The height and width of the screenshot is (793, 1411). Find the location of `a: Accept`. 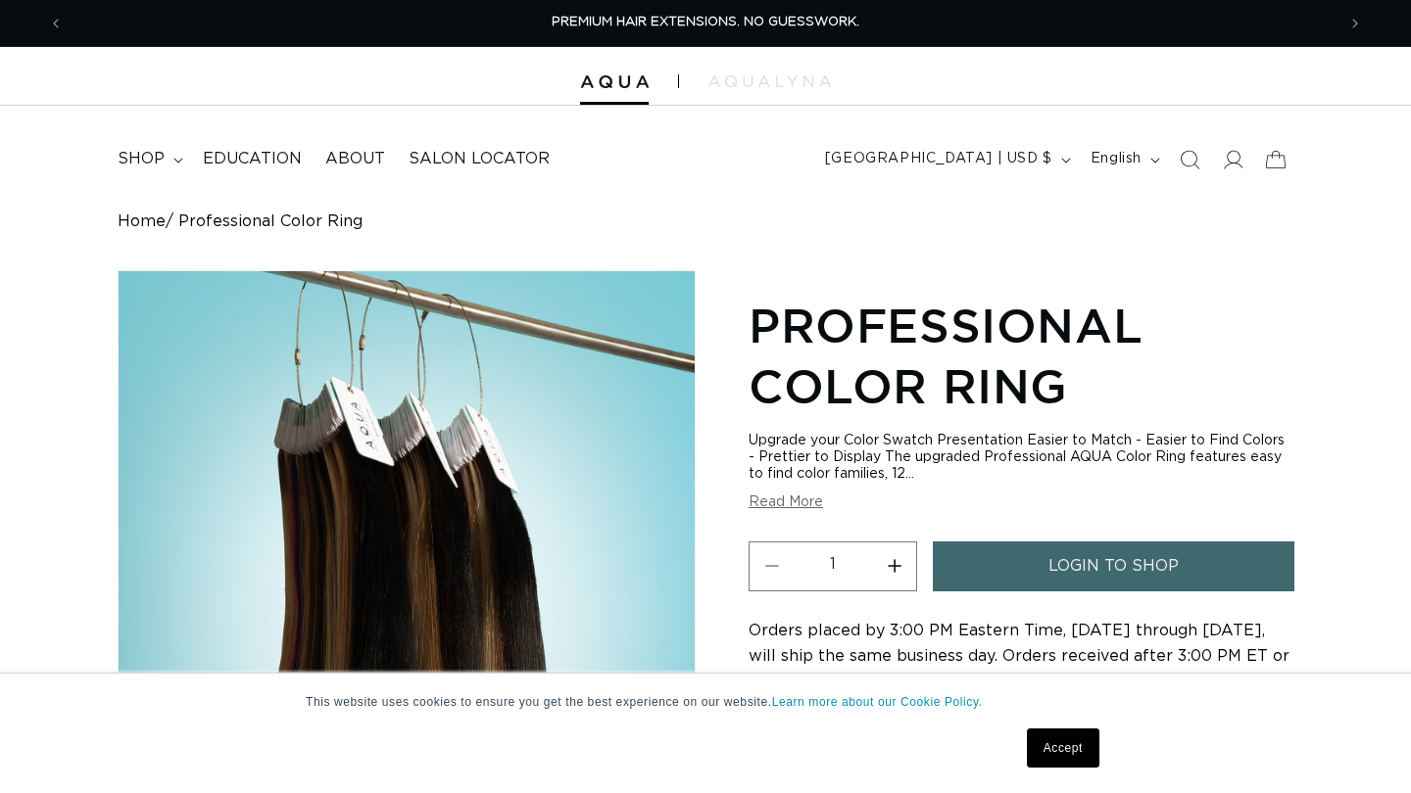

a: Accept is located at coordinates (1063, 748).